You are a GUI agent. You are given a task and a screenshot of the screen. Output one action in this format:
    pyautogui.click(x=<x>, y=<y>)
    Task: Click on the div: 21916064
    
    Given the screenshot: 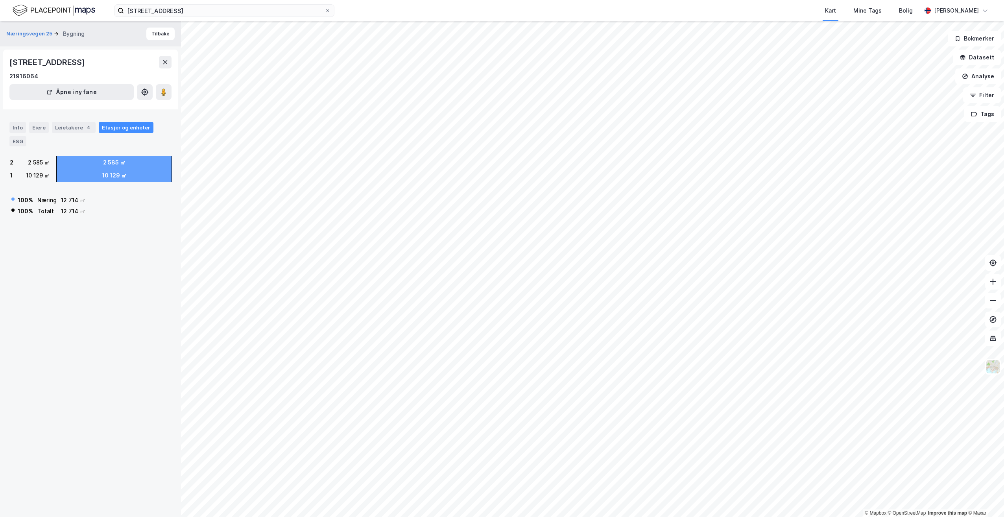 What is the action you would take?
    pyautogui.click(x=24, y=76)
    